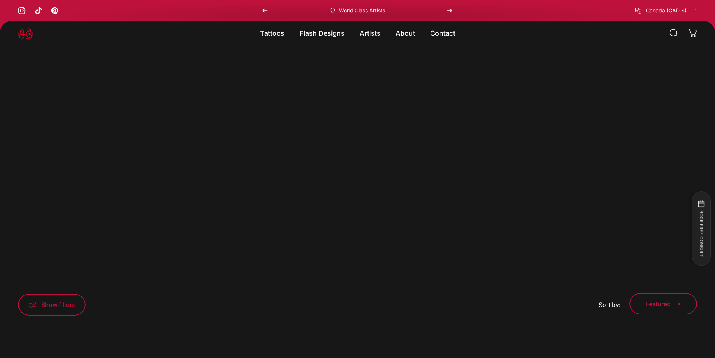 This screenshot has height=358, width=715. Describe the element at coordinates (692, 33) in the screenshot. I see `a: 0 items` at that location.